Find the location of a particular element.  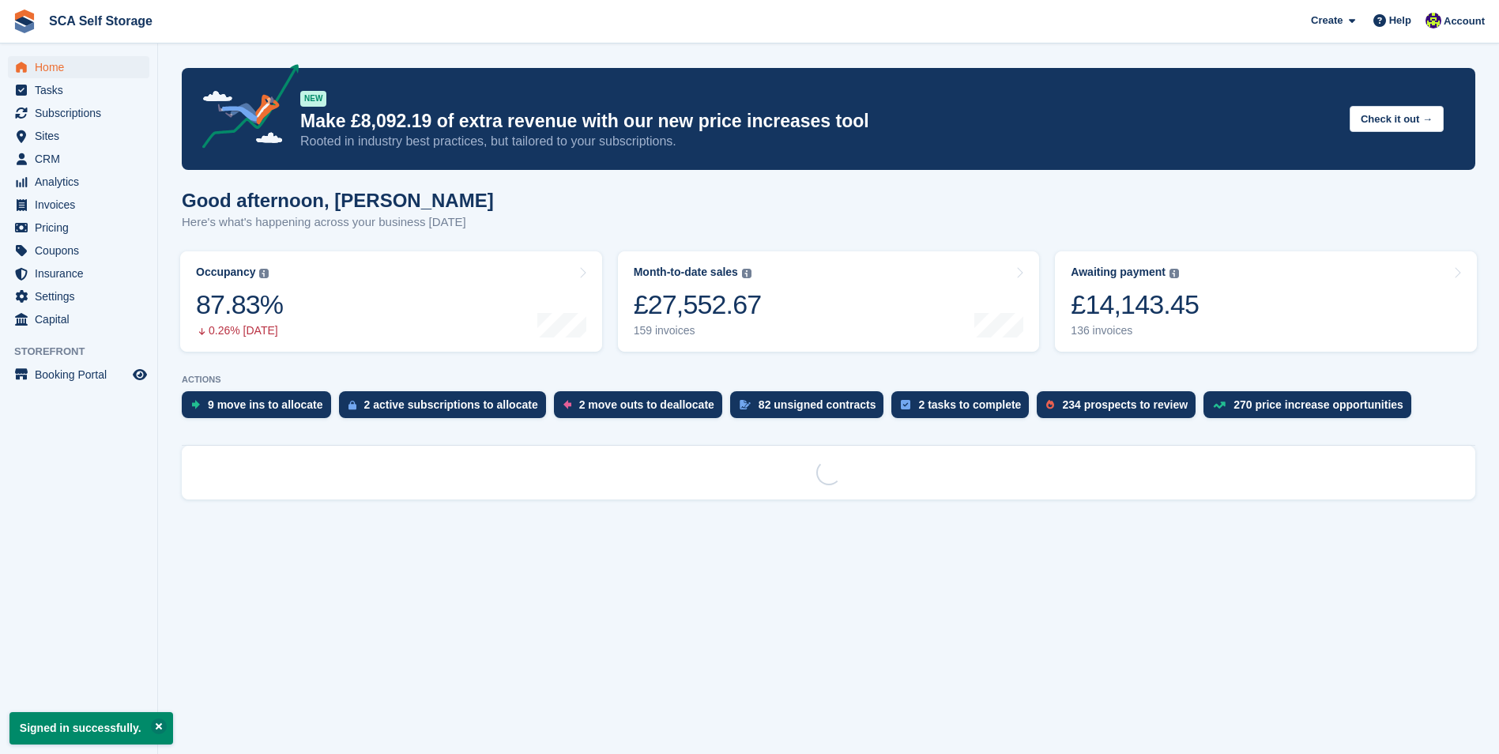

span: Analytics is located at coordinates (82, 182).